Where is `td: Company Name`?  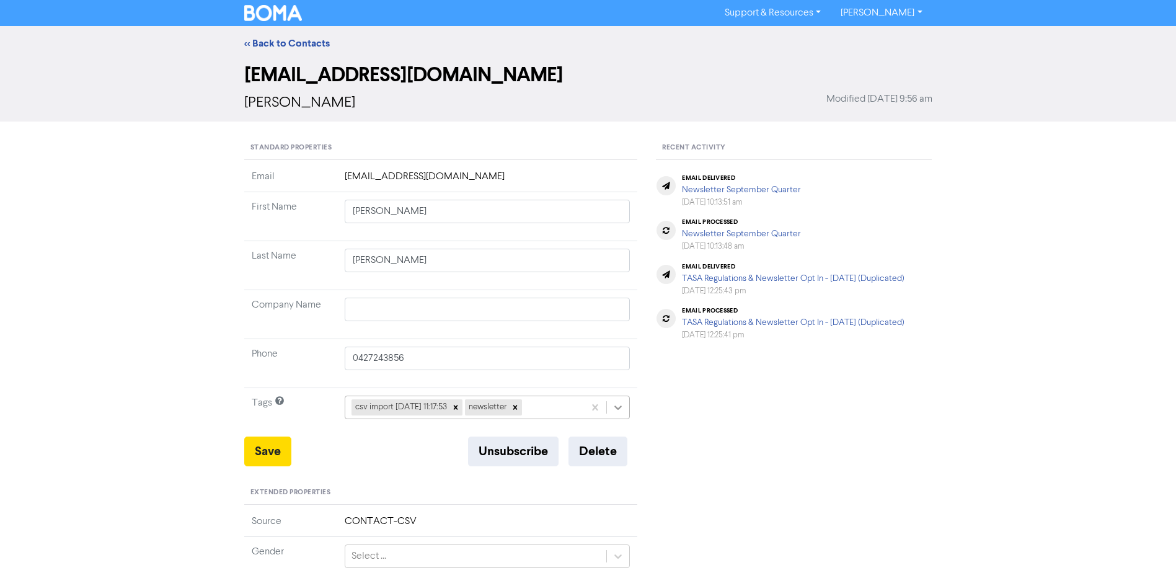
td: Company Name is located at coordinates (291, 314).